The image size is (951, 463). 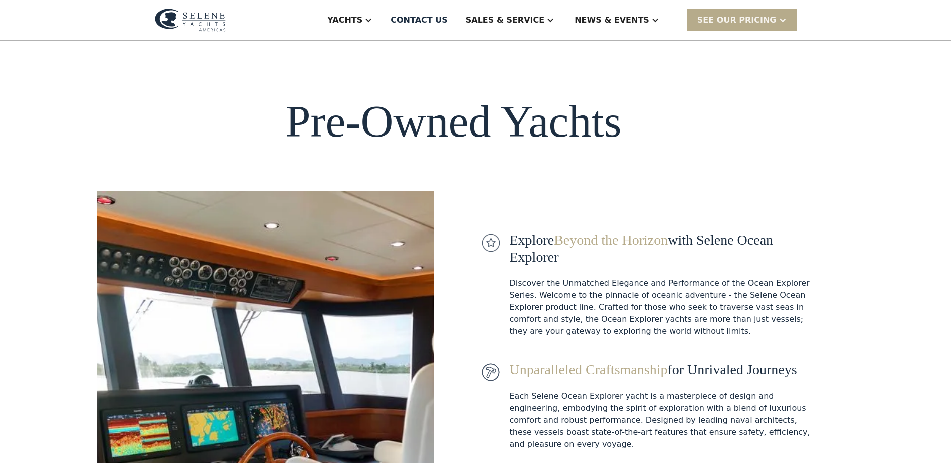 What do you see at coordinates (505, 20) in the screenshot?
I see `div: Sales & Service` at bounding box center [505, 20].